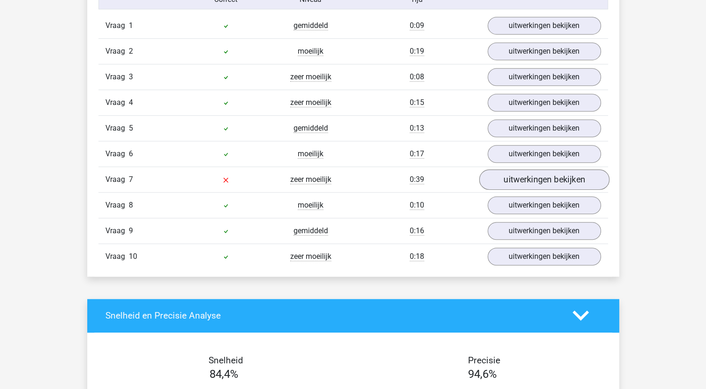  I want to click on span: 10, so click(133, 256).